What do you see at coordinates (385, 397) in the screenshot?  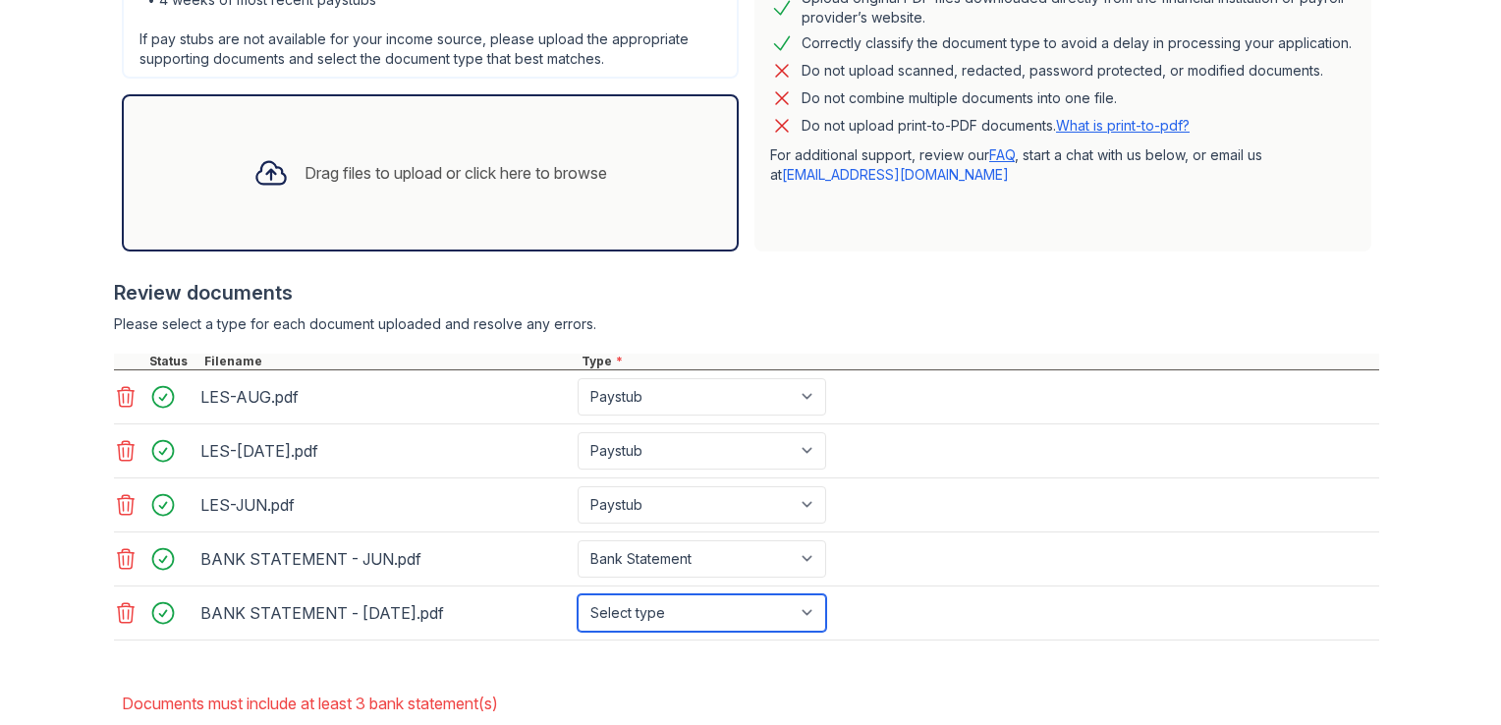 I see `div: LES-AUG.pdf` at bounding box center [385, 397].